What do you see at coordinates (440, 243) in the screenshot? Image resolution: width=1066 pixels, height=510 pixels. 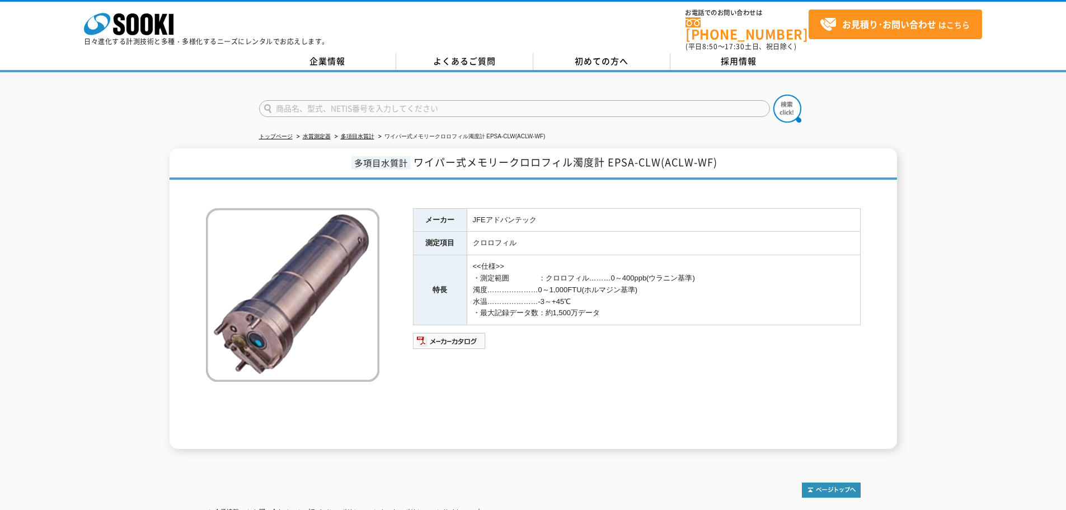 I see `th: 測定項目` at bounding box center [440, 243].